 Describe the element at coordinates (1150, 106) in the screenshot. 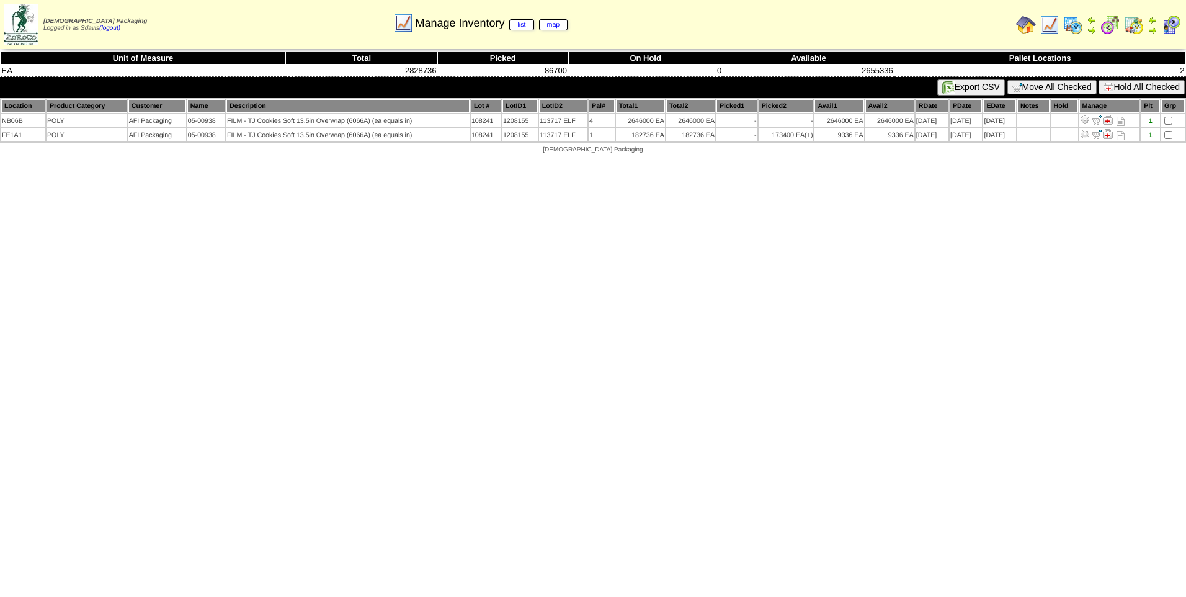

I see `th: Plt` at that location.